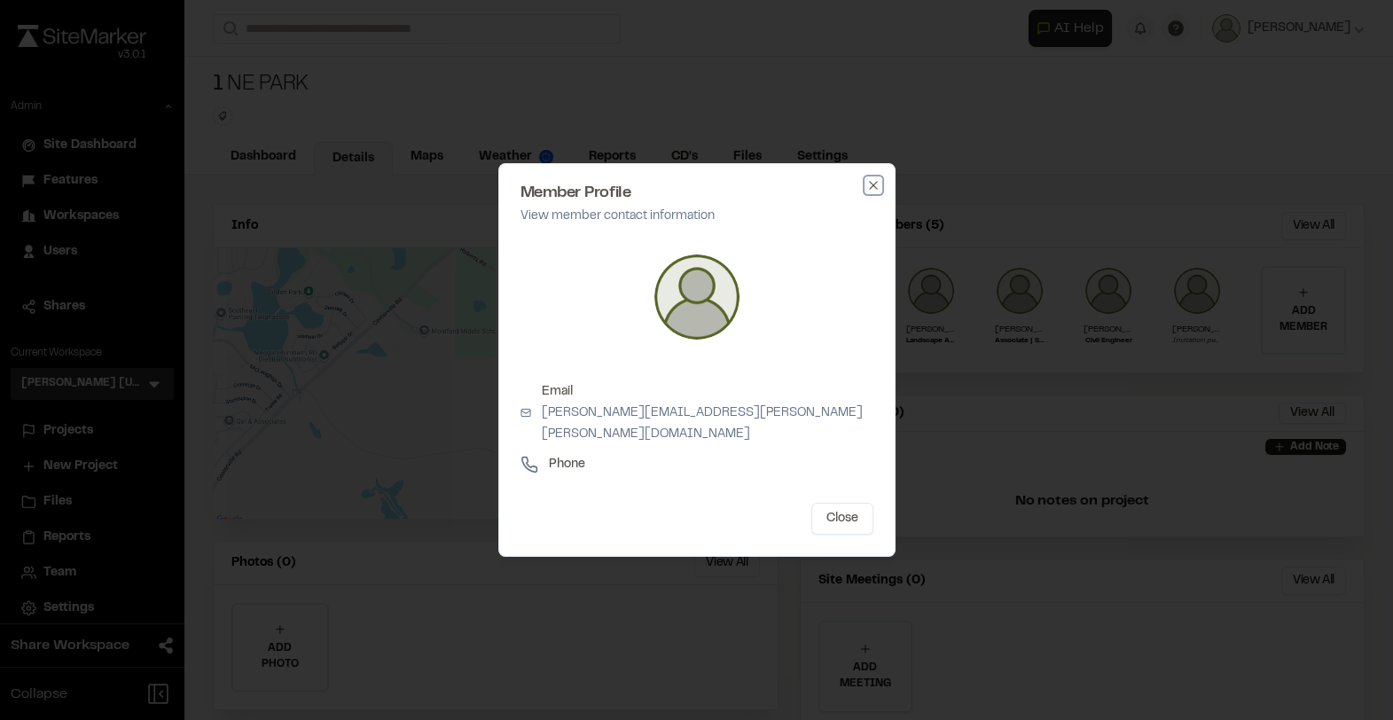 The height and width of the screenshot is (720, 1393). Describe the element at coordinates (707, 392) in the screenshot. I see `p: Email` at that location.